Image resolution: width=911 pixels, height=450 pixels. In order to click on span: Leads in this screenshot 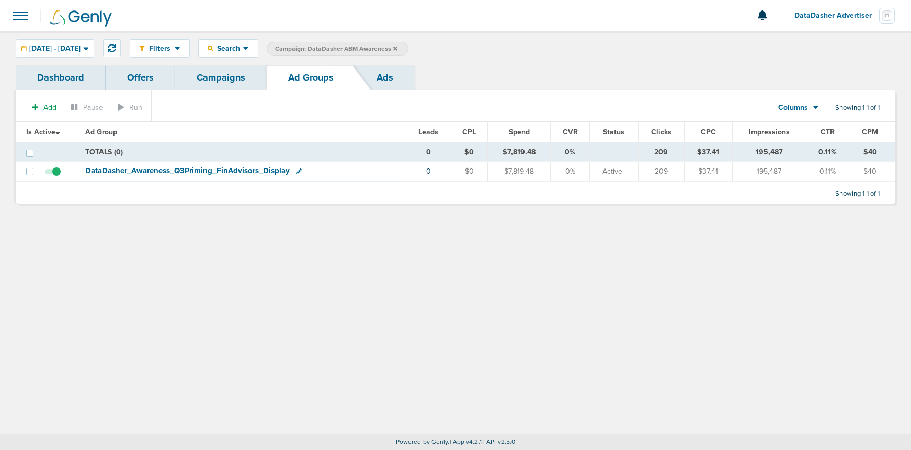, I will do `click(428, 132)`.